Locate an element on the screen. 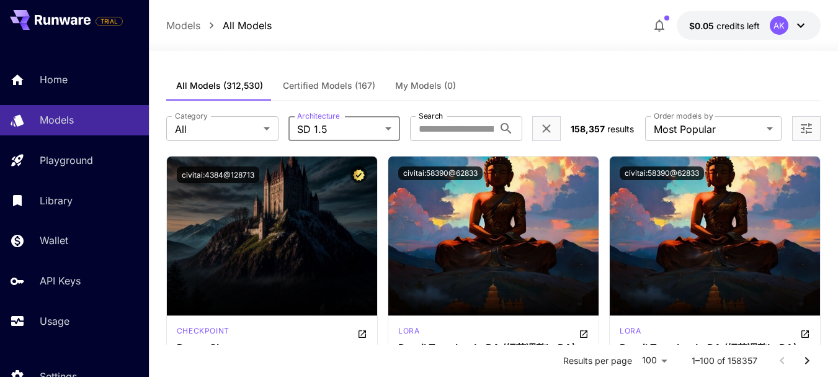 This screenshot has width=838, height=377. p: 1–100 of 158357 is located at coordinates (725, 360).